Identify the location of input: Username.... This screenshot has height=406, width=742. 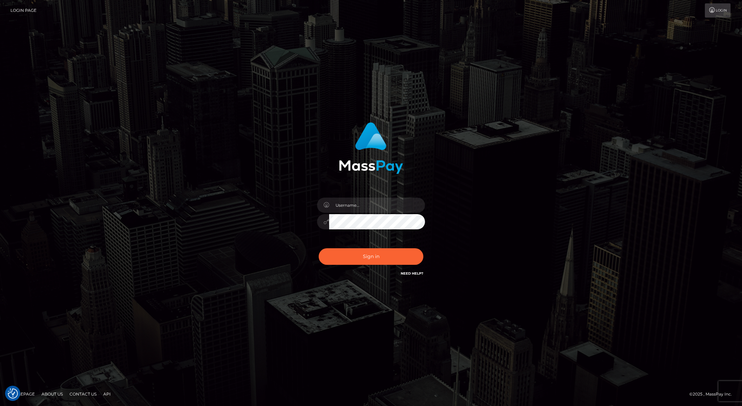
(377, 205).